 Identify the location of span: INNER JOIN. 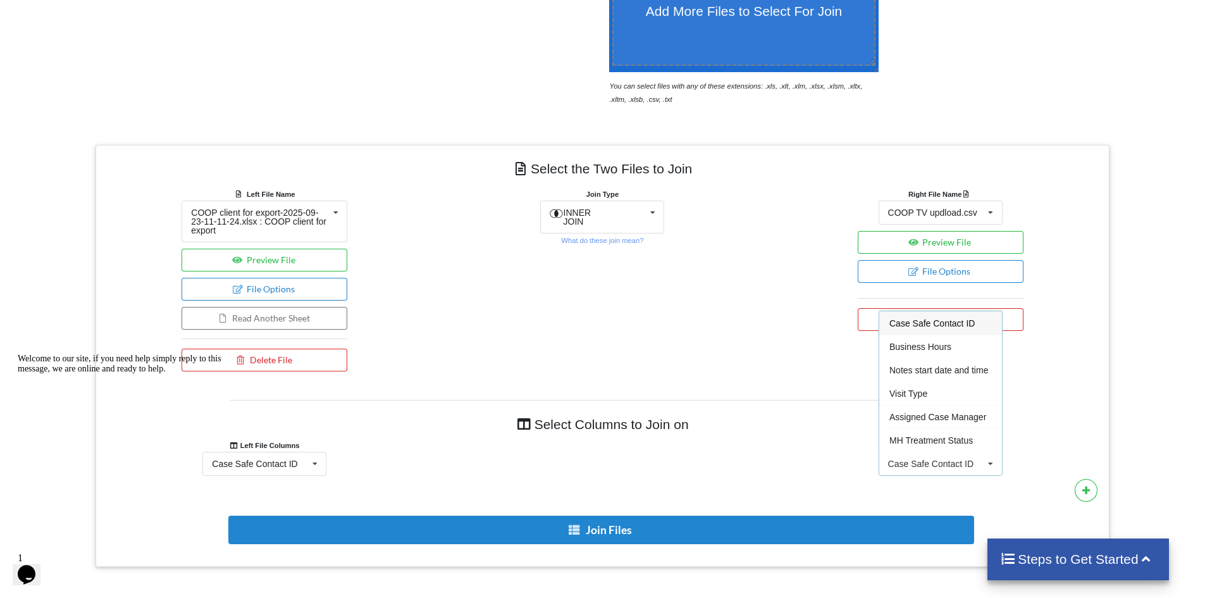
(578, 217).